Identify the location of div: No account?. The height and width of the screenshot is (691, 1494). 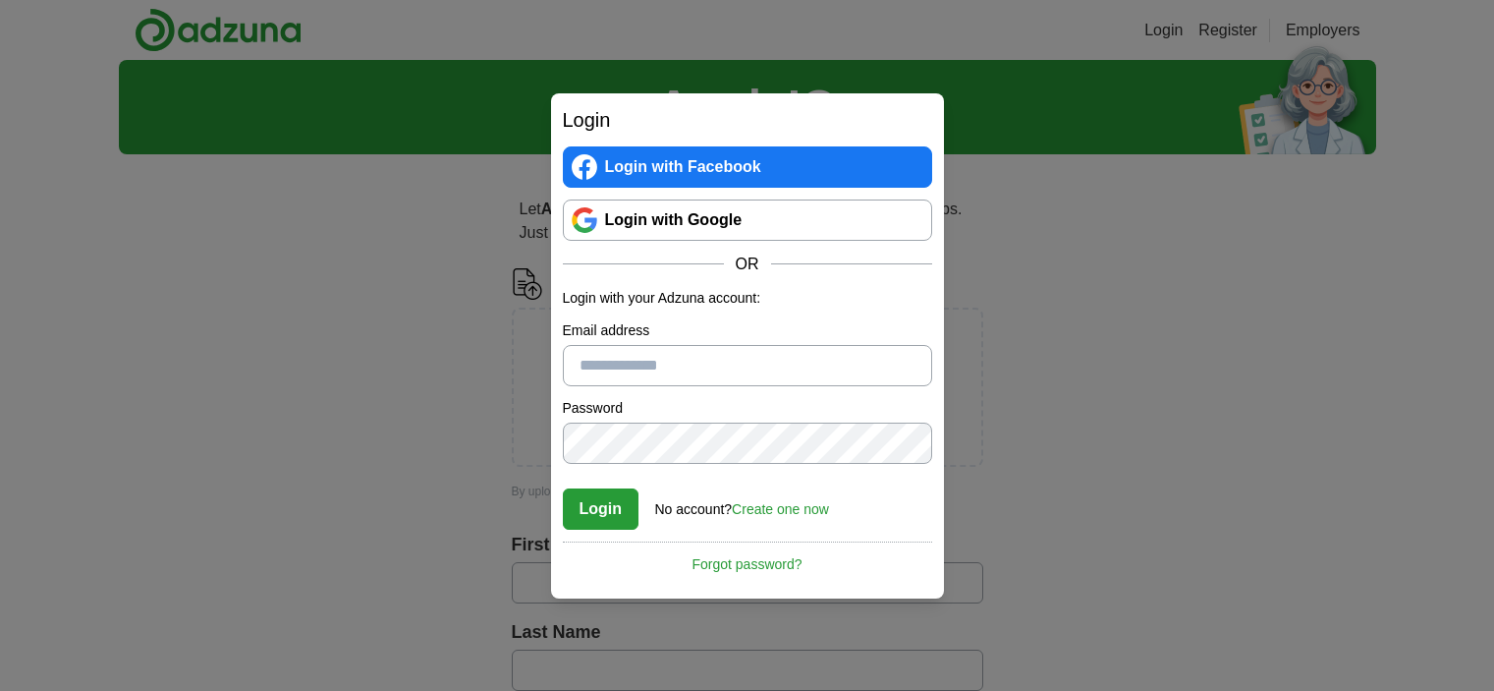
(742, 503).